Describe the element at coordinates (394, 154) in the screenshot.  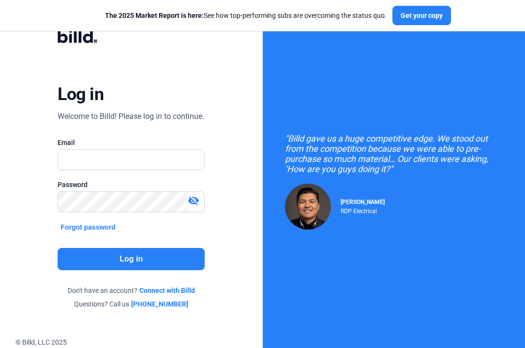
I see `div: "Billd gave us a huge competitive edge. We stood out from the competition because we were able to...` at that location.